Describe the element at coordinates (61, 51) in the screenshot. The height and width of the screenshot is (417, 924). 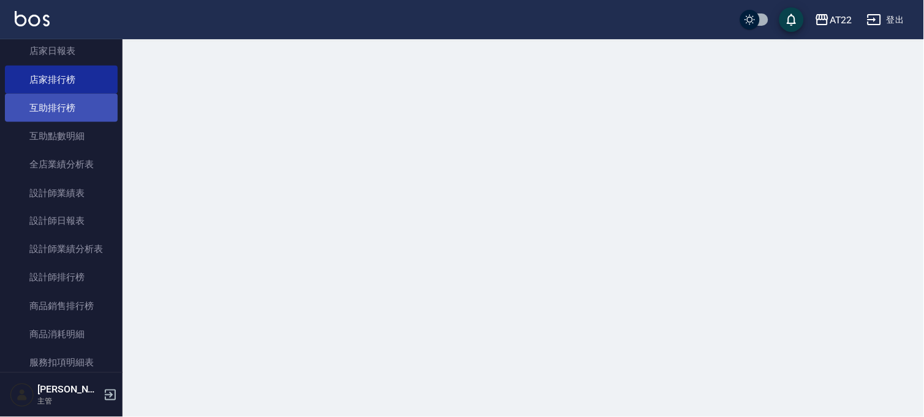
I see `a: 店家日報表` at that location.